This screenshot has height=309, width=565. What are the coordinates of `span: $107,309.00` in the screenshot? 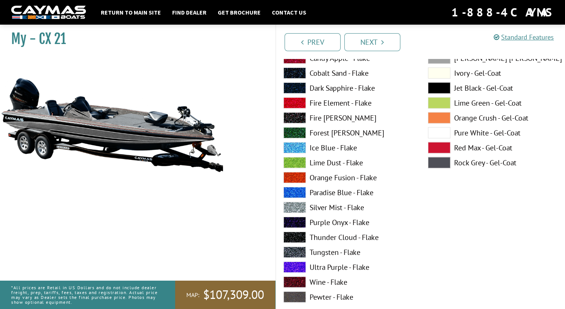 It's located at (233, 295).